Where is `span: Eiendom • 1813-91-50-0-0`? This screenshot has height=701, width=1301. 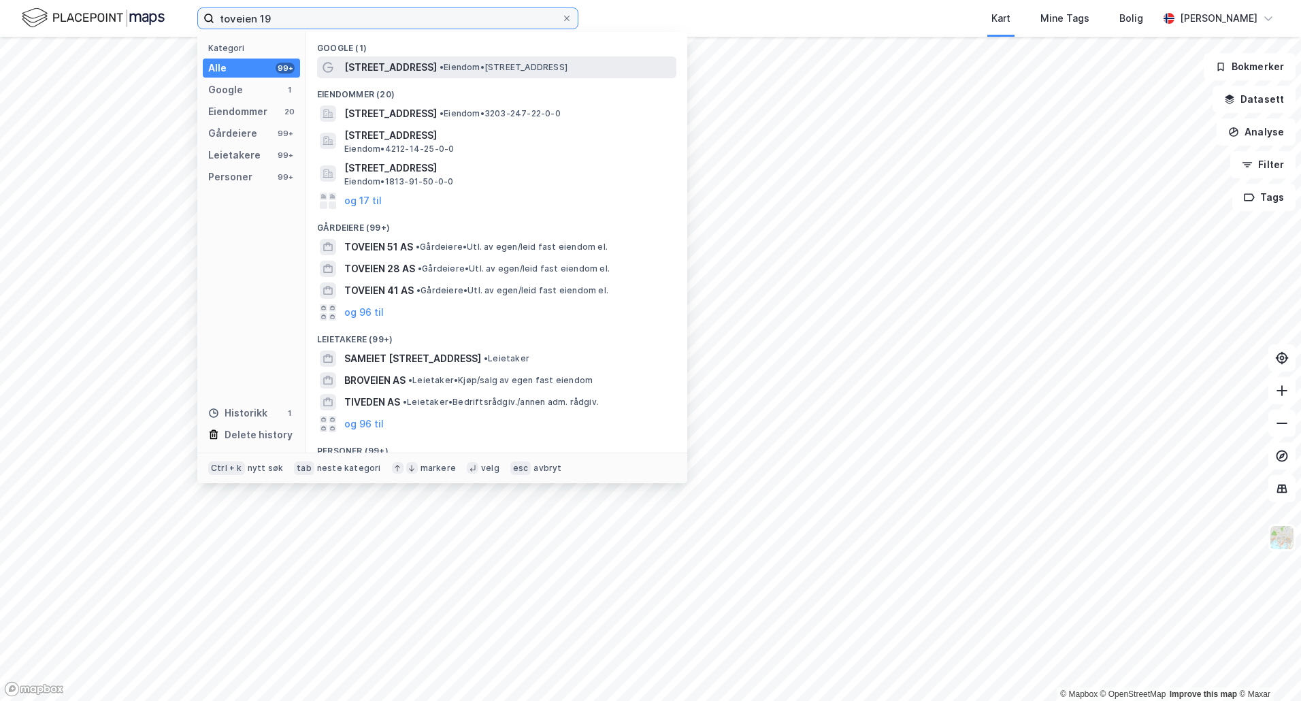
span: Eiendom • 1813-91-50-0-0 is located at coordinates (399, 182).